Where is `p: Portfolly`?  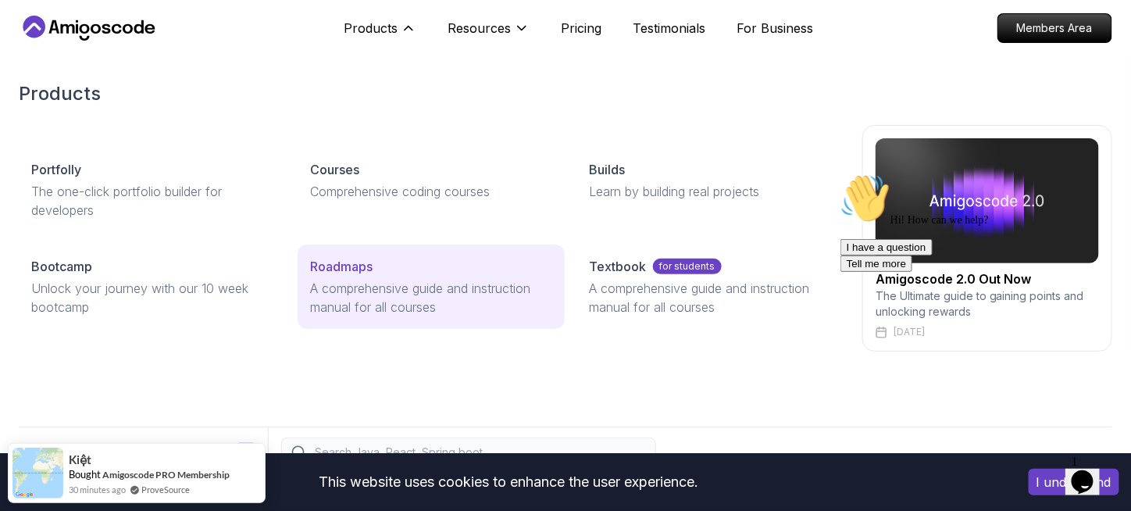 p: Portfolly is located at coordinates (56, 169).